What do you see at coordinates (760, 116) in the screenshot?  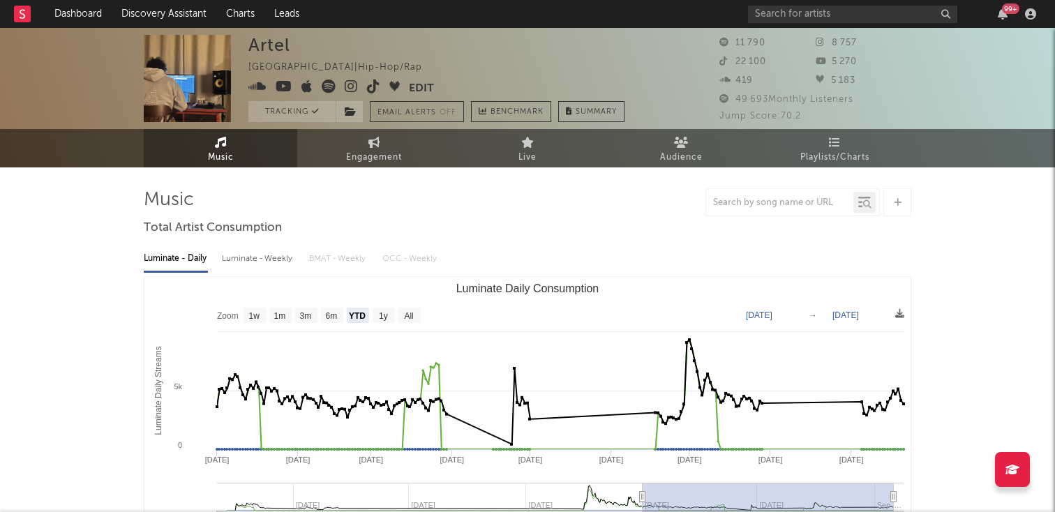 I see `span: Jump Score: 70.2` at bounding box center [760, 116].